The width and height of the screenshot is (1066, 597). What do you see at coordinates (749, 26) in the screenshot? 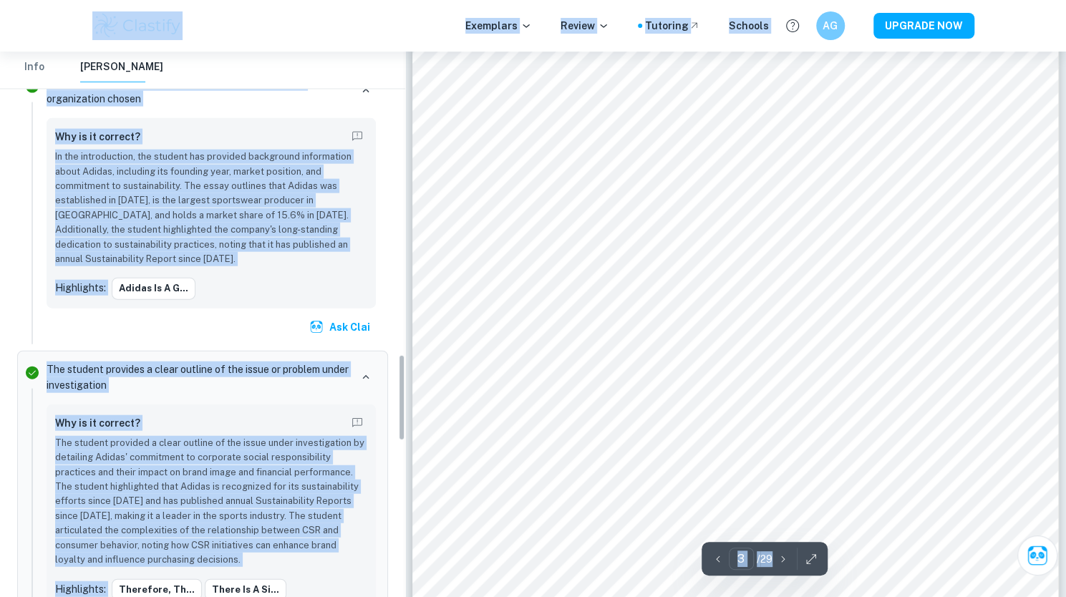
I see `a: Schools` at bounding box center [749, 26].